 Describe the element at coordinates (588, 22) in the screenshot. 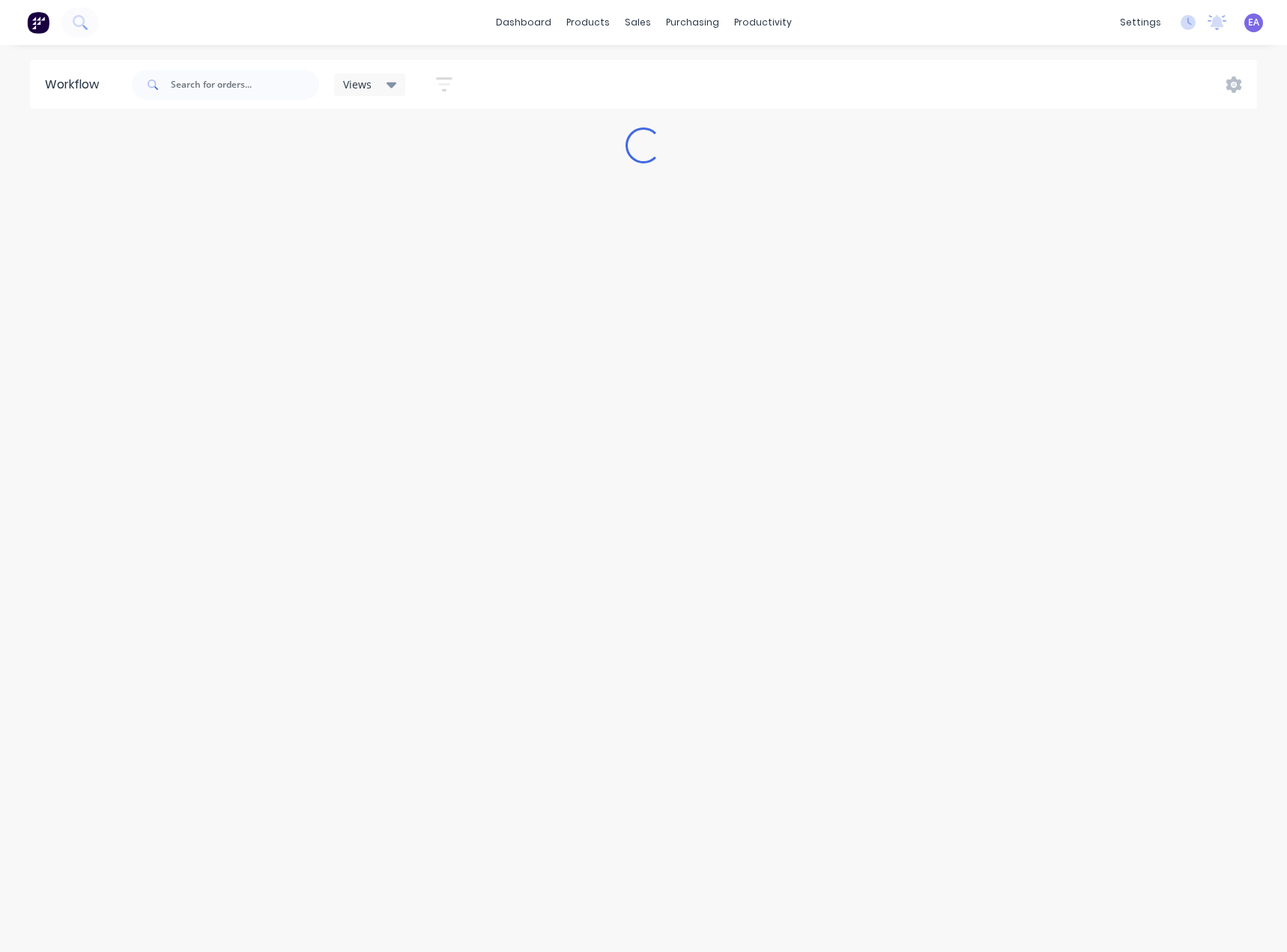

I see `div: products` at that location.